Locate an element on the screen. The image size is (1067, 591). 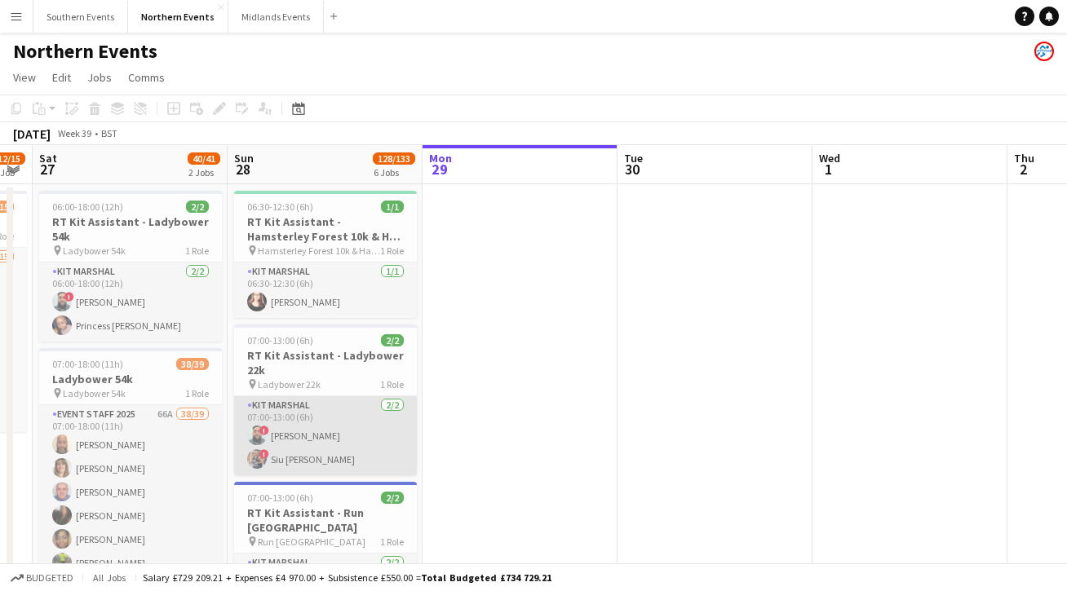
span: 38/39 is located at coordinates (193, 364).